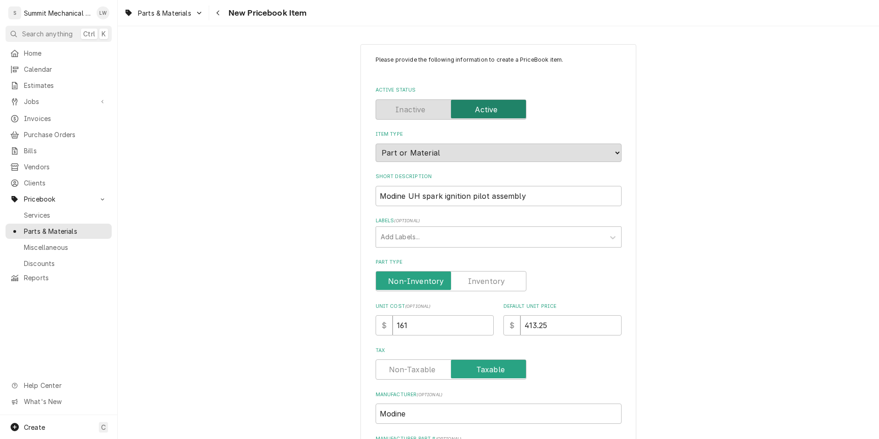 This screenshot has width=879, height=439. What do you see at coordinates (498, 177) in the screenshot?
I see `label: Short Description` at bounding box center [498, 177].